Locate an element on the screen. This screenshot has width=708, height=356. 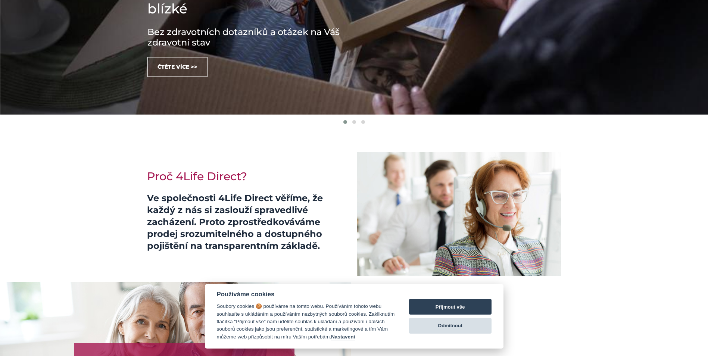
h2: Proč 4Life Direct? is located at coordinates (248, 176).